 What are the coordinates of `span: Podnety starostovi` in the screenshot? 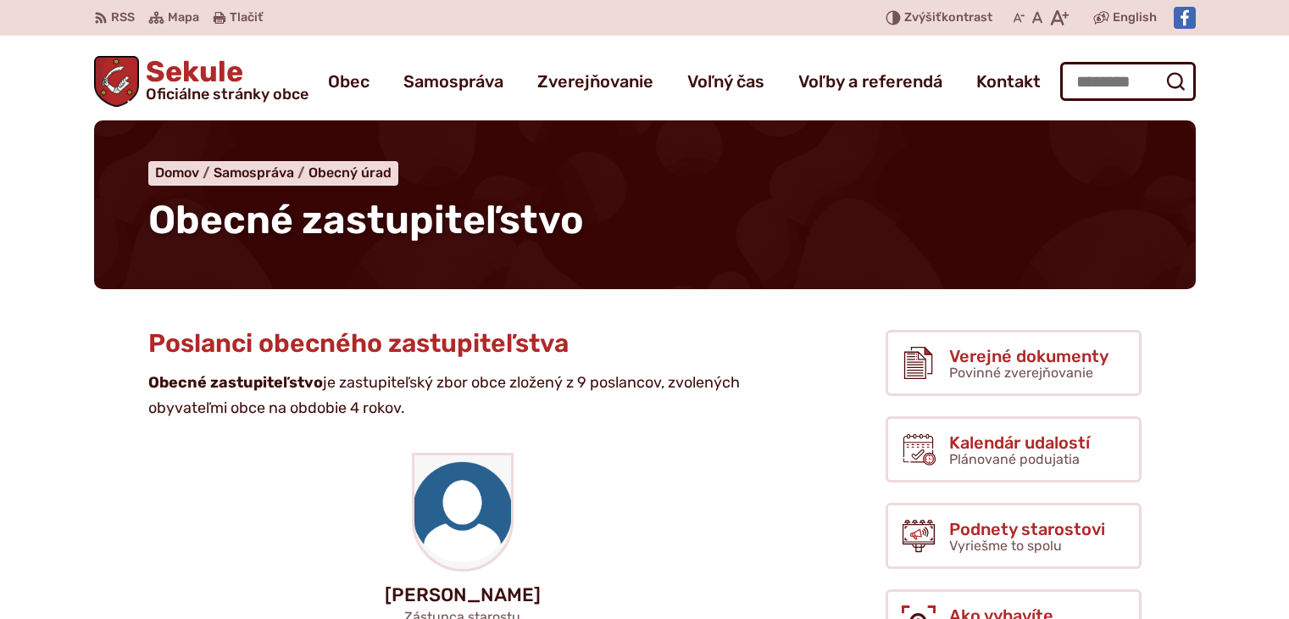 It's located at (1028, 529).